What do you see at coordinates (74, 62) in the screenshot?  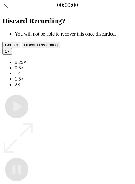 I see `li: 0.25×` at bounding box center [74, 62].